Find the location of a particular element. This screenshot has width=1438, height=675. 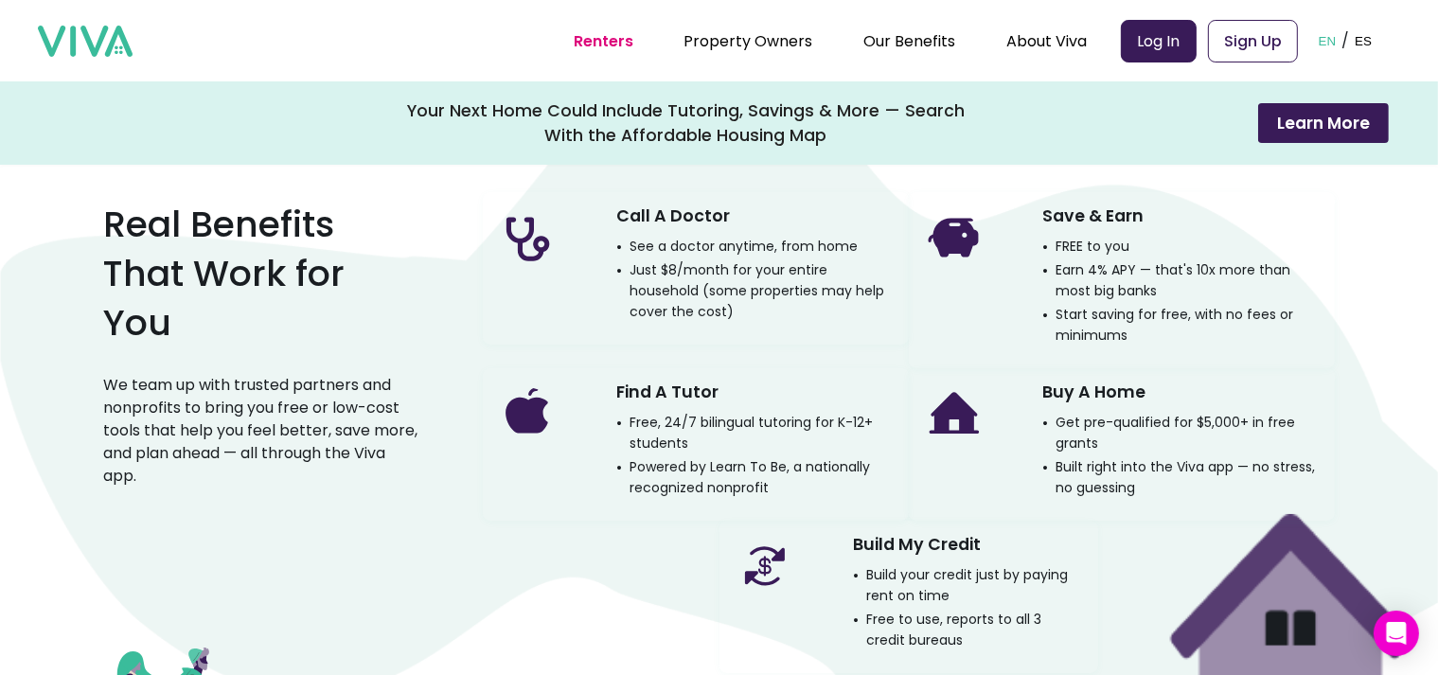

p: Get pre-qualified for $5,000+ in free grants is located at coordinates (1181, 433).